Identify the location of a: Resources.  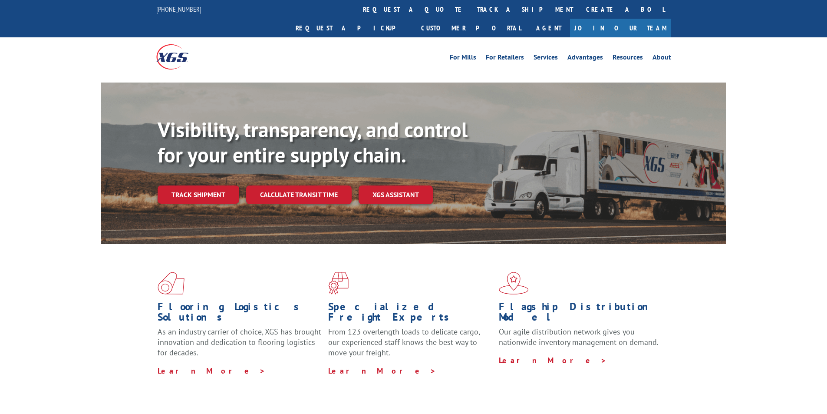
(628, 59).